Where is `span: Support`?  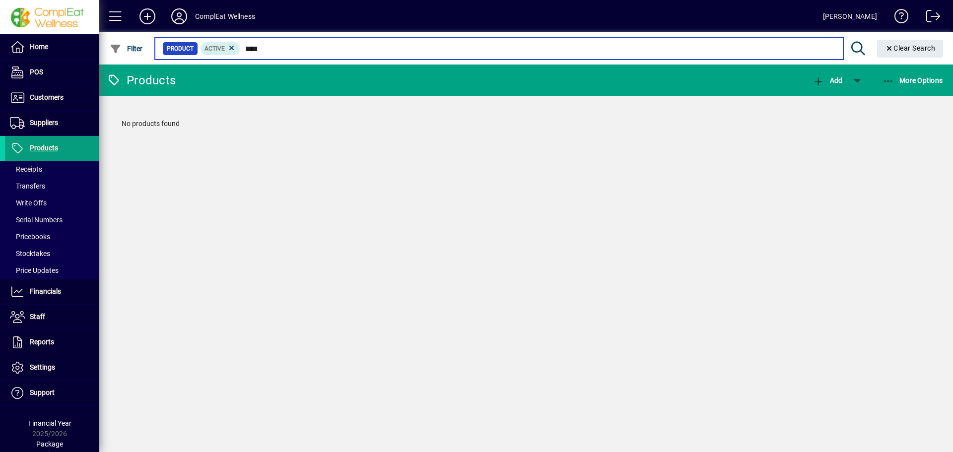
span: Support is located at coordinates (42, 393).